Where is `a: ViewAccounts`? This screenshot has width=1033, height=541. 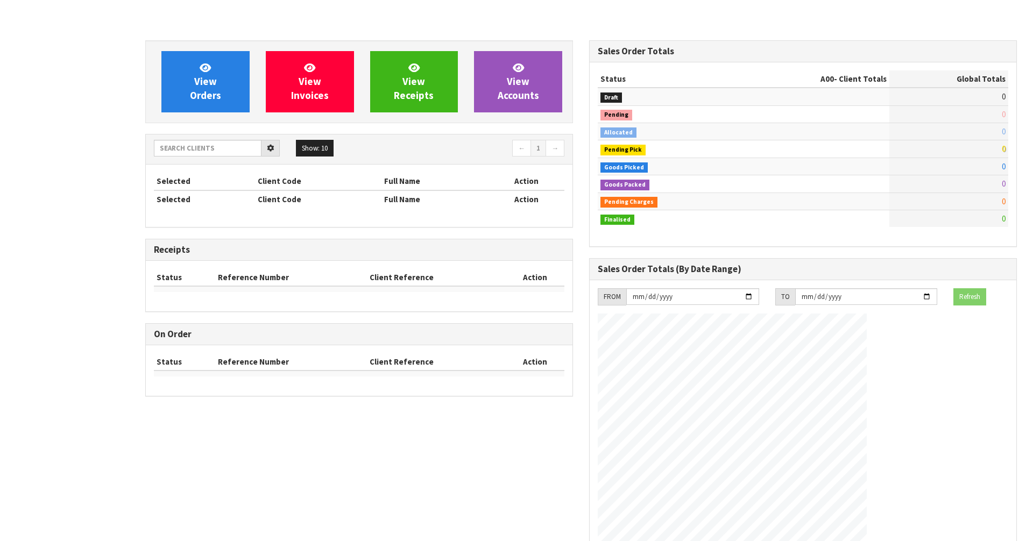 a: ViewAccounts is located at coordinates (518, 82).